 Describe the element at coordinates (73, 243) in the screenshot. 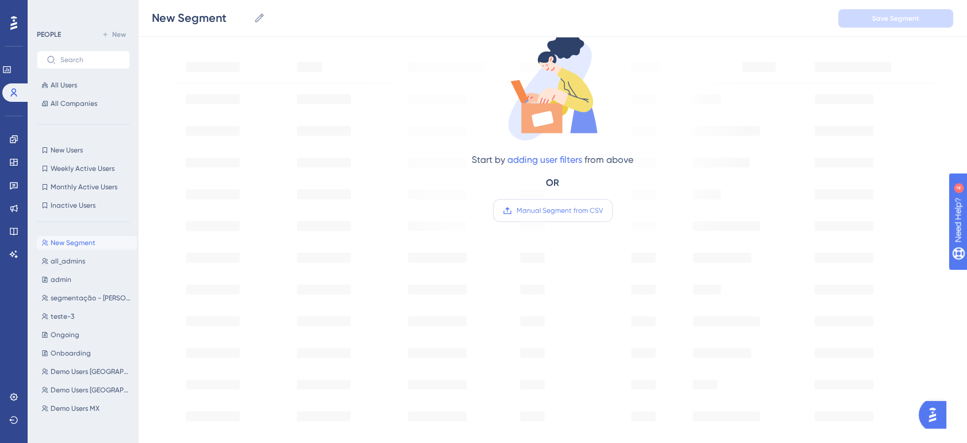

I see `span: New Segment` at that location.